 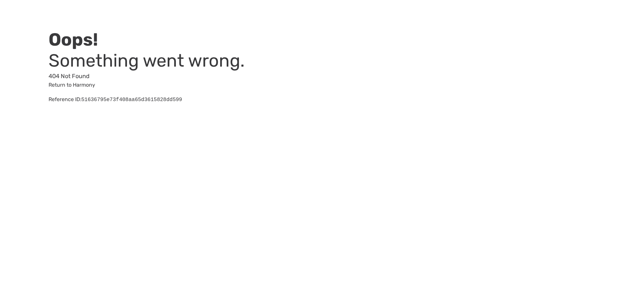 I want to click on a: Return to Harmony, so click(x=72, y=85).